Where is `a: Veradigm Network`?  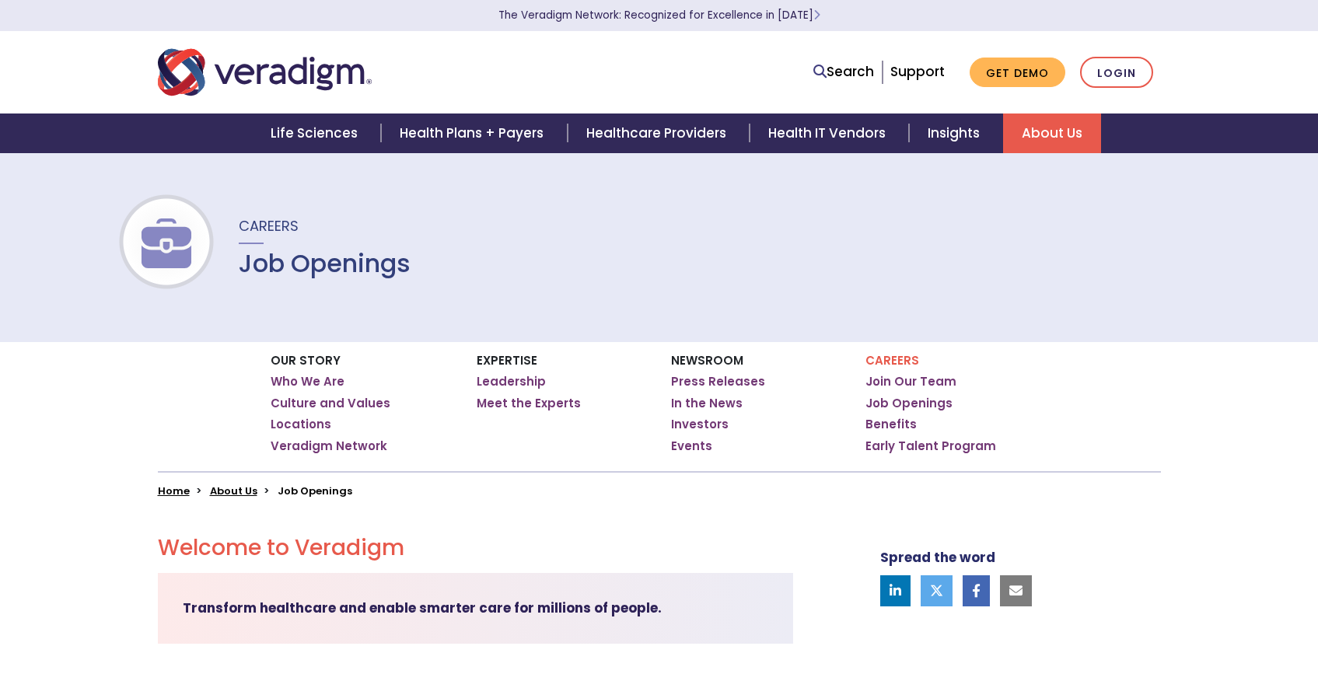
a: Veradigm Network is located at coordinates (329, 446).